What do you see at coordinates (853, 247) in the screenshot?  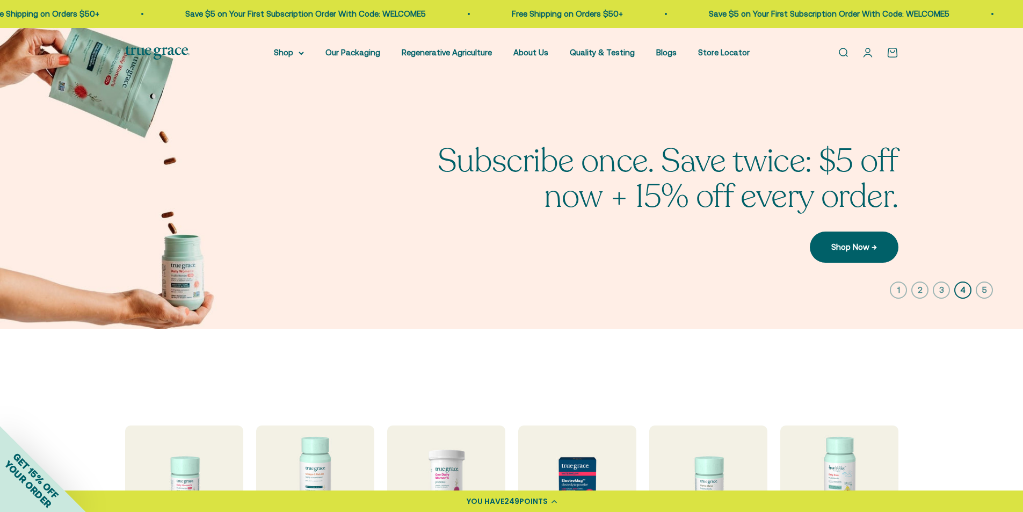 I see `a: Shop Now →` at bounding box center [853, 247].